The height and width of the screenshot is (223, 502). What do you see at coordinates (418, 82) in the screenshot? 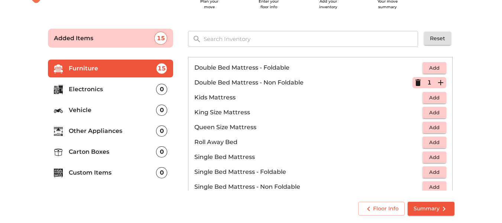
I see `button: Delete Item` at bounding box center [418, 82].